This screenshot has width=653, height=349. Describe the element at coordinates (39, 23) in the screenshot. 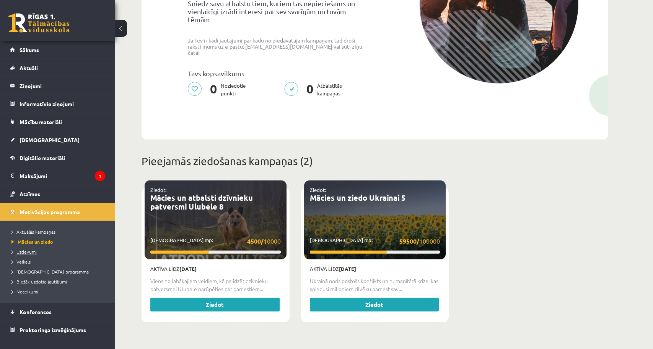

I see `a: Rīgas 1. Tālmācības vidusskola` at that location.